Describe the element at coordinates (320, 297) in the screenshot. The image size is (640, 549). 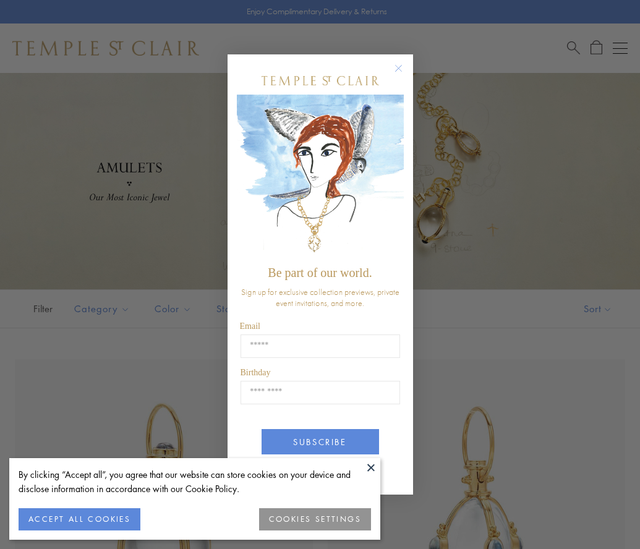
I see `span: Sign up for exclusive collection previews, private event invitations, and more.` at that location.